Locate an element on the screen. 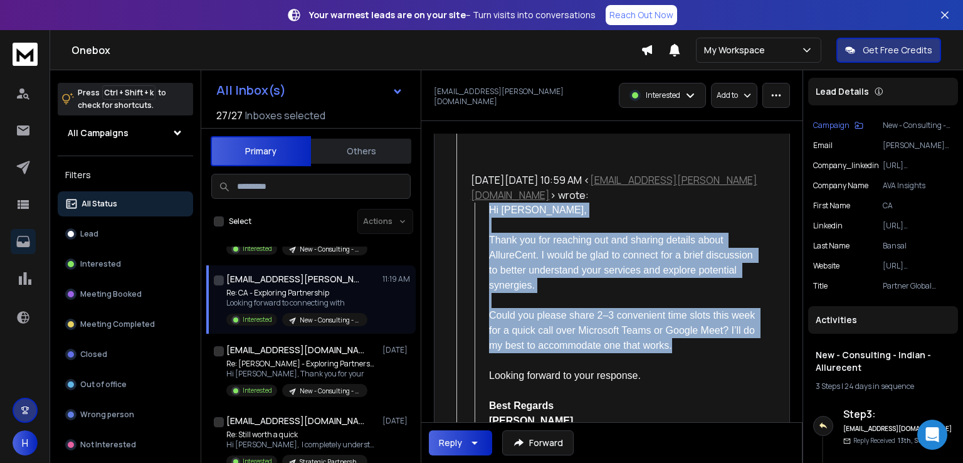  h6: Step 3 : is located at coordinates (898, 414).